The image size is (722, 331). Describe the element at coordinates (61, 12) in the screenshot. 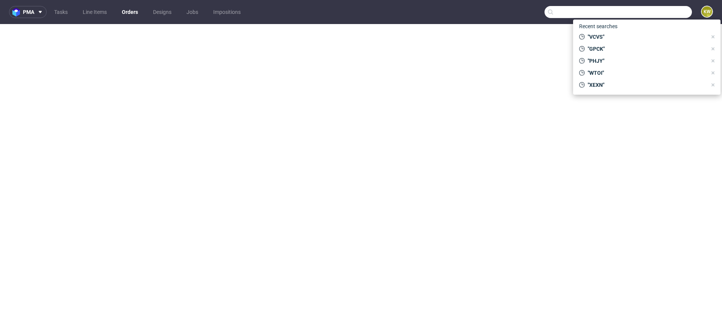

I see `a: Tasks` at that location.